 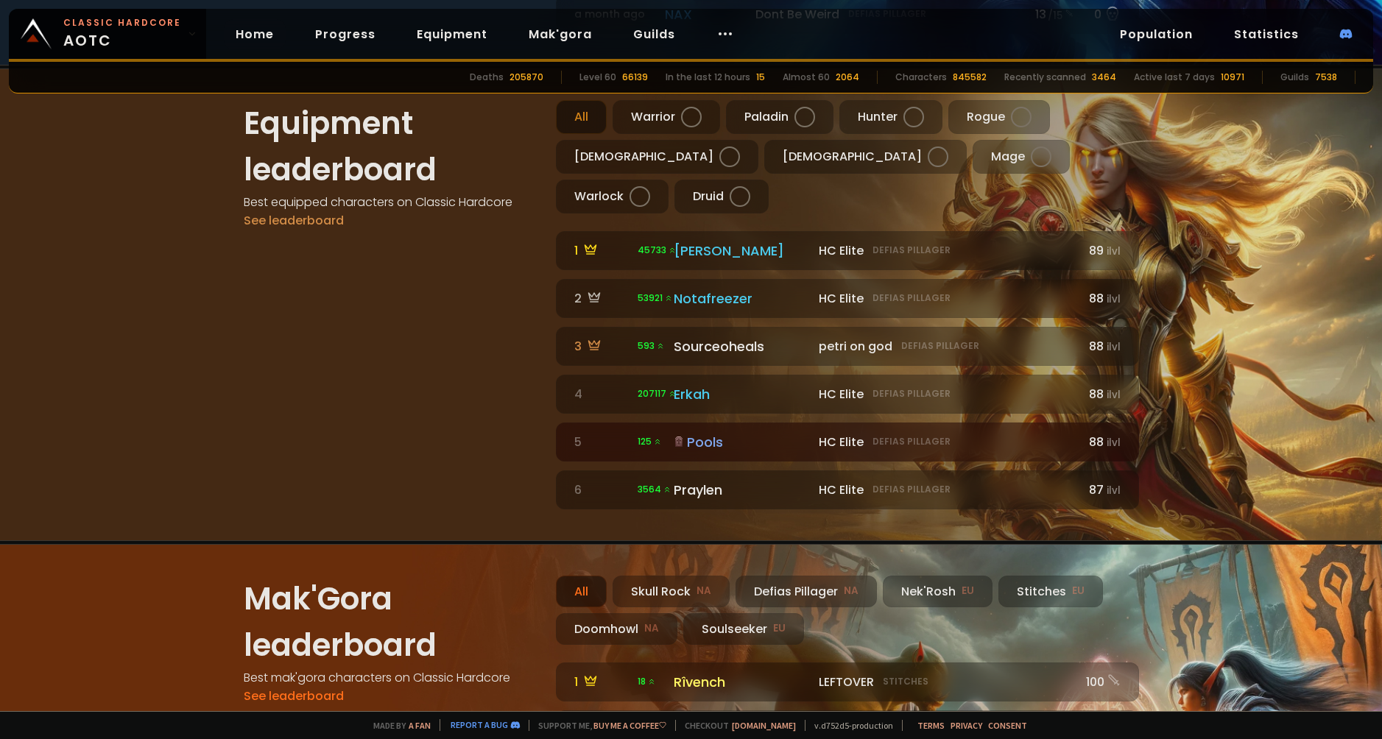 I want to click on a: Consent, so click(x=1007, y=725).